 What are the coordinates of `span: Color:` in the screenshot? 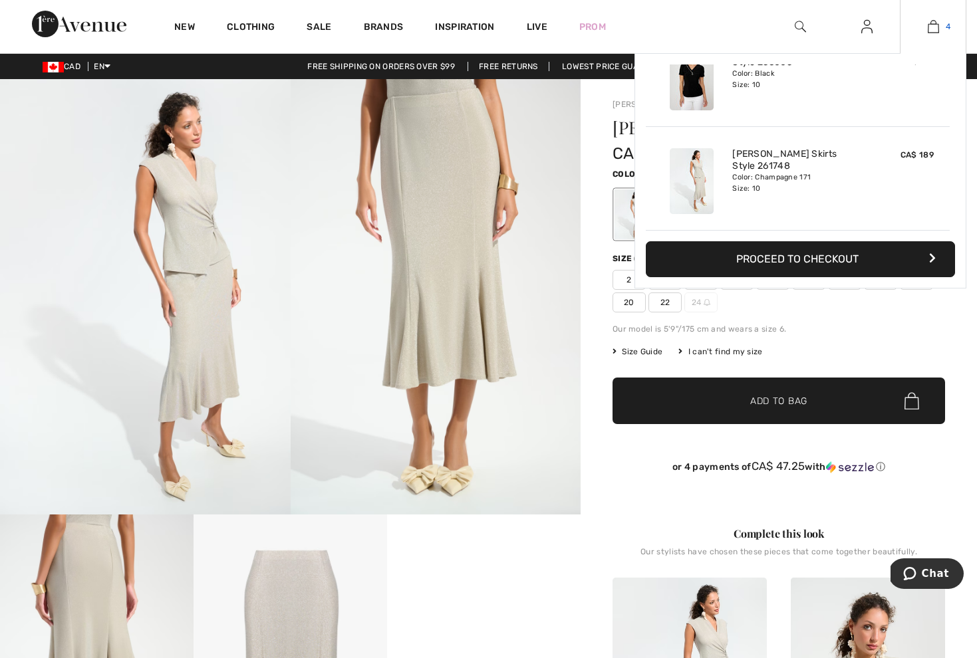 It's located at (628, 174).